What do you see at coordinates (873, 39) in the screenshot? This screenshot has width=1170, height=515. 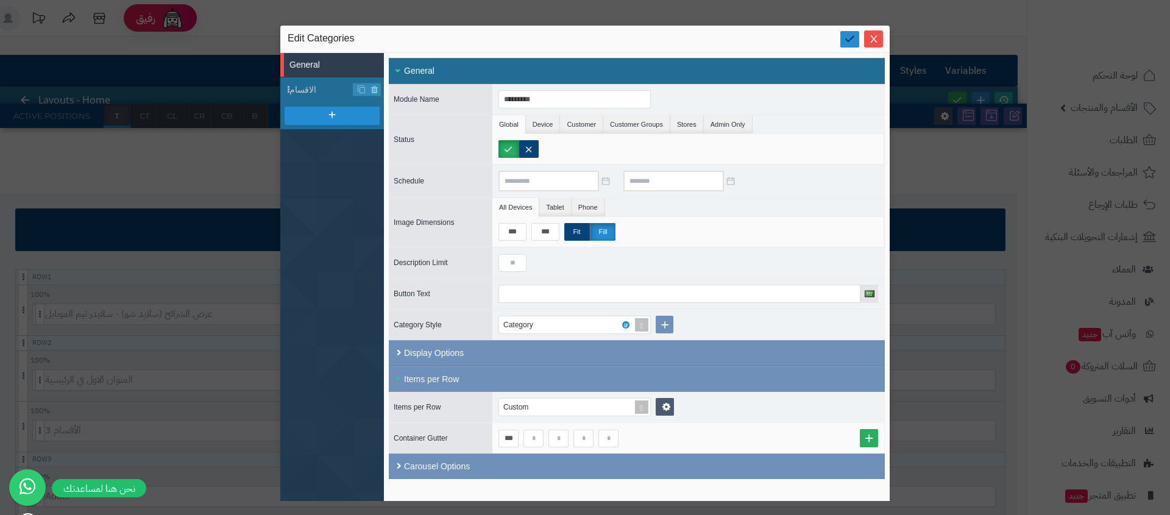 I see `button: Close` at bounding box center [873, 39].